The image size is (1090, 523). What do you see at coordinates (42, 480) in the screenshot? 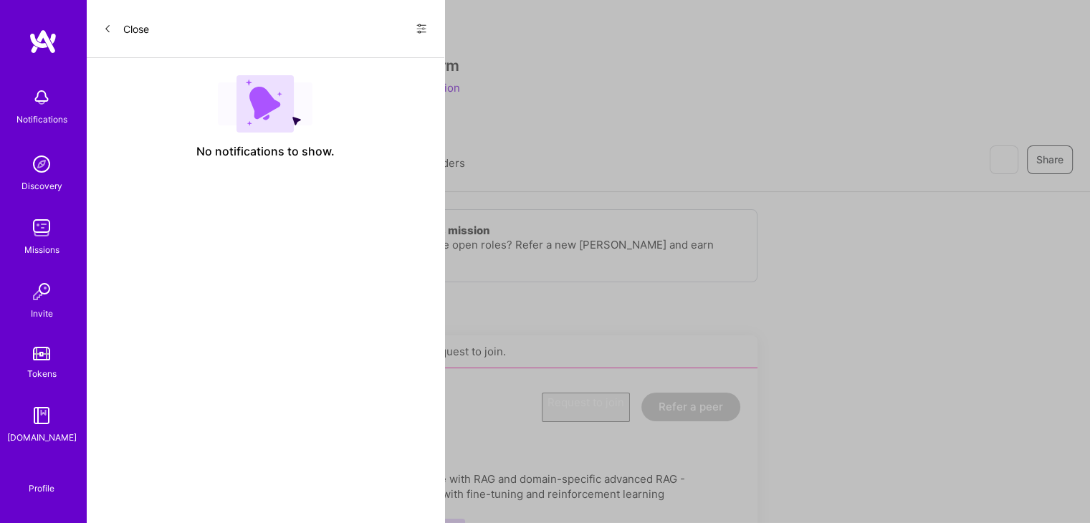
I see `a: Profile` at bounding box center [42, 480].